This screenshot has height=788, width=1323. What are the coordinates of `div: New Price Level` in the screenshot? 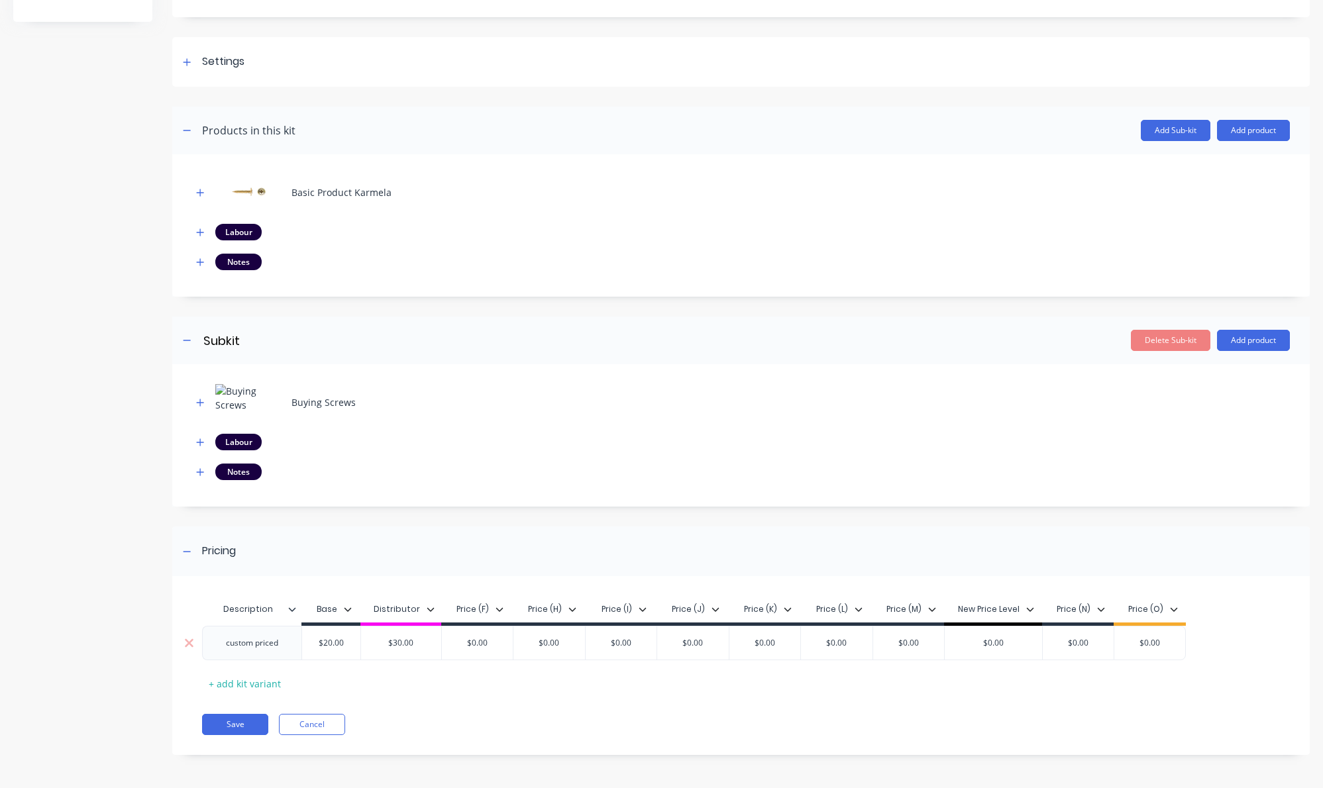 It's located at (988, 609).